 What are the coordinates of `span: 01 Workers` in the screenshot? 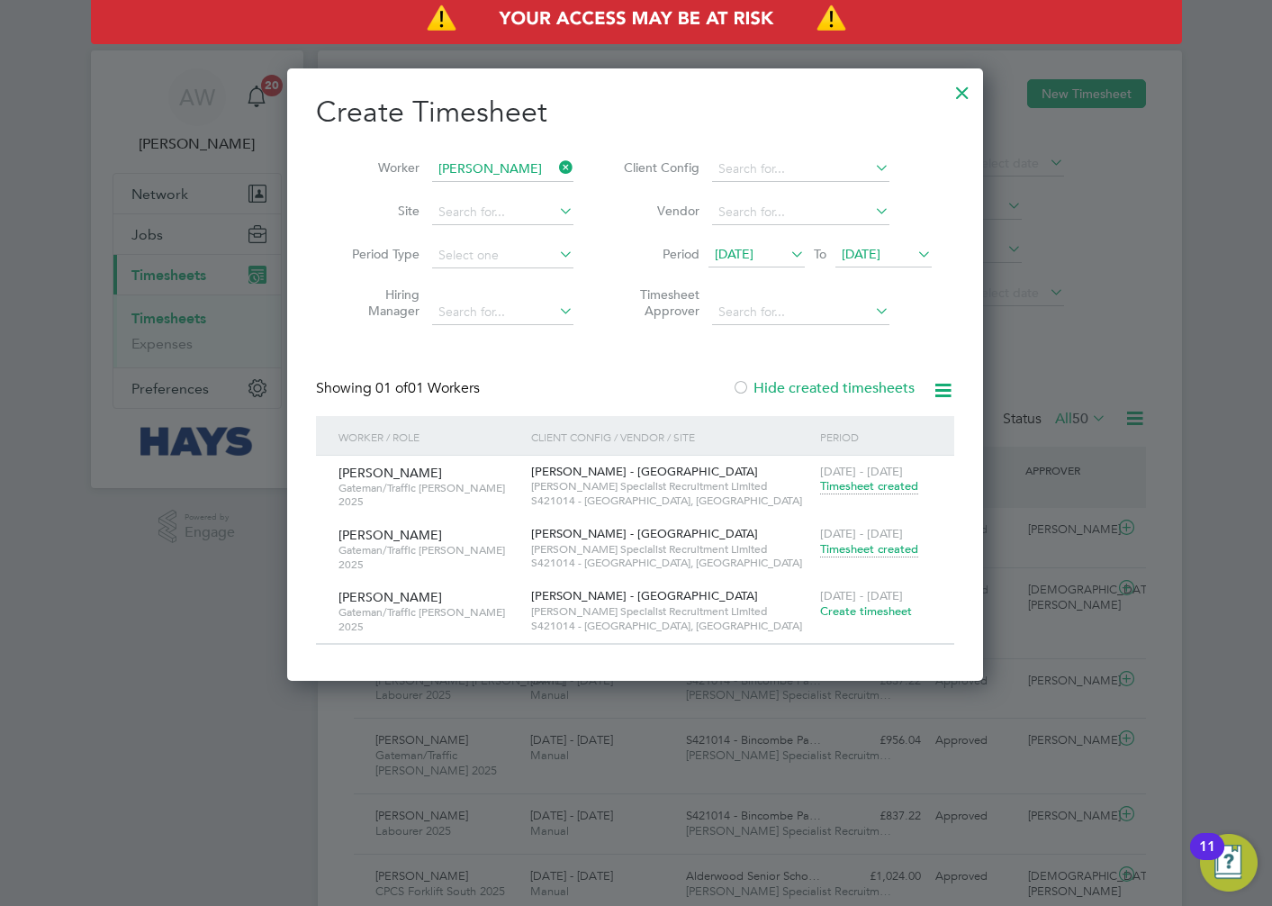 It's located at (428, 388).